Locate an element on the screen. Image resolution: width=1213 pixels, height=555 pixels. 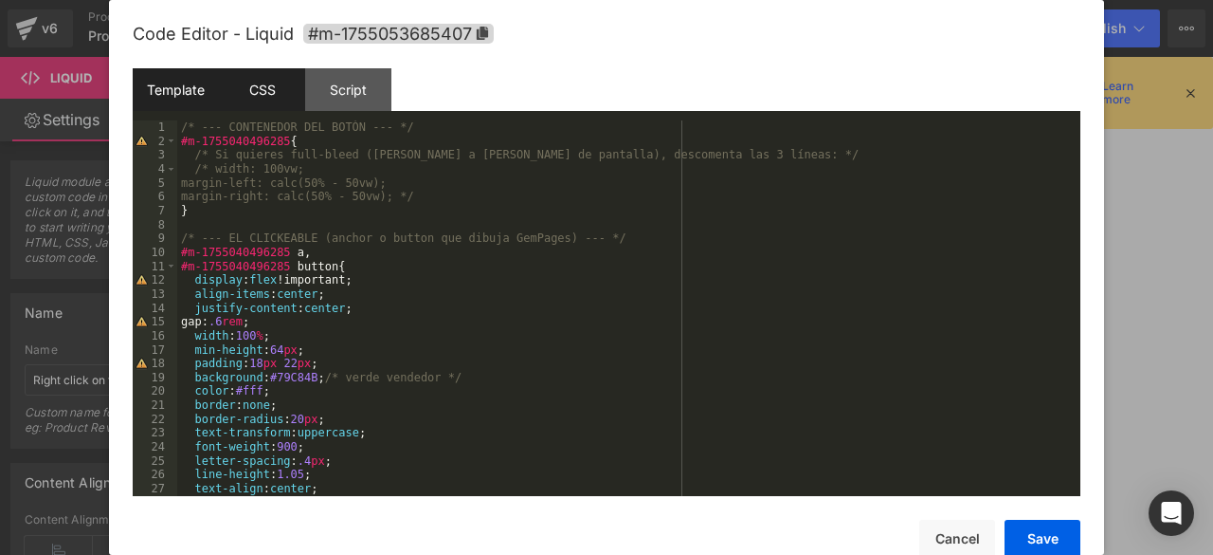
div: 27 is located at coordinates (155, 488).